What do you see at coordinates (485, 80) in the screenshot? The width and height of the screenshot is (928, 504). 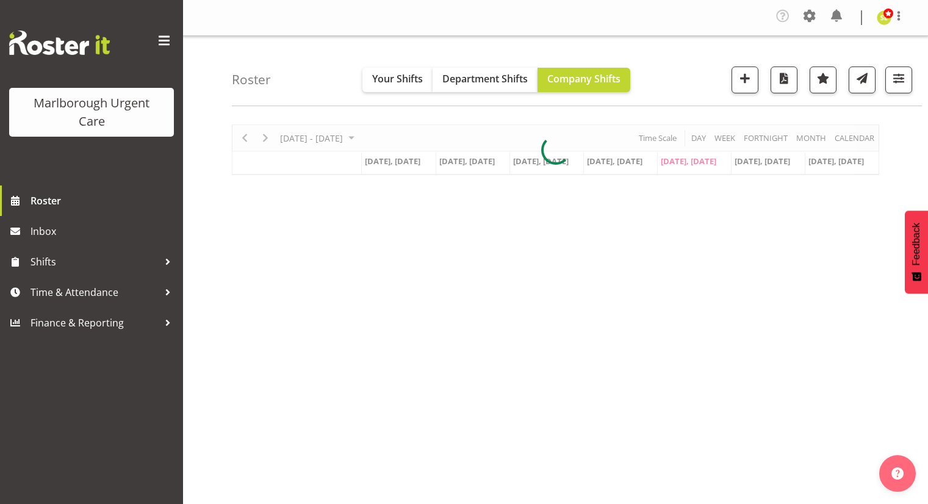 I see `button: Department Shifts` at bounding box center [485, 80].